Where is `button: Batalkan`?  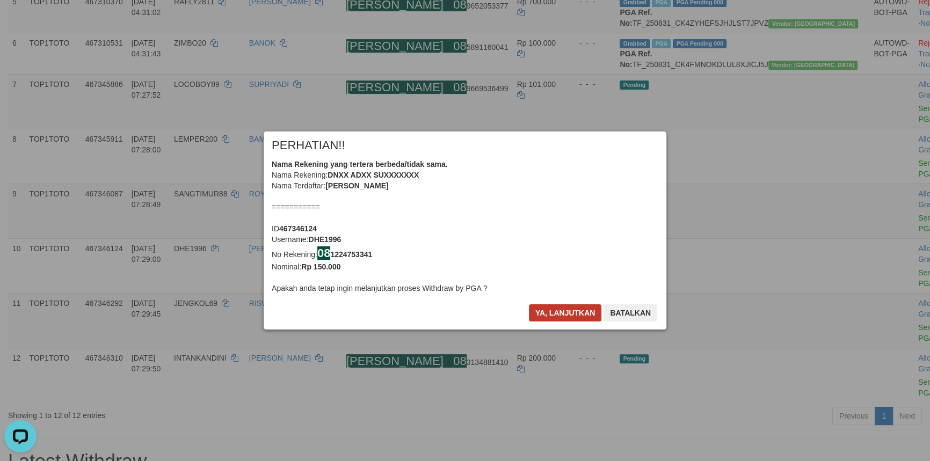
button: Batalkan is located at coordinates (630, 313).